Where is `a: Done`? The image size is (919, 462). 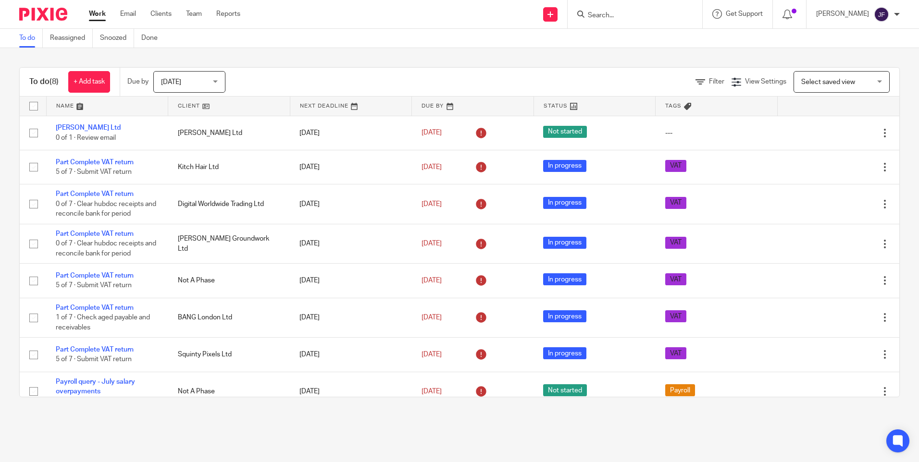
a: Done is located at coordinates (153, 38).